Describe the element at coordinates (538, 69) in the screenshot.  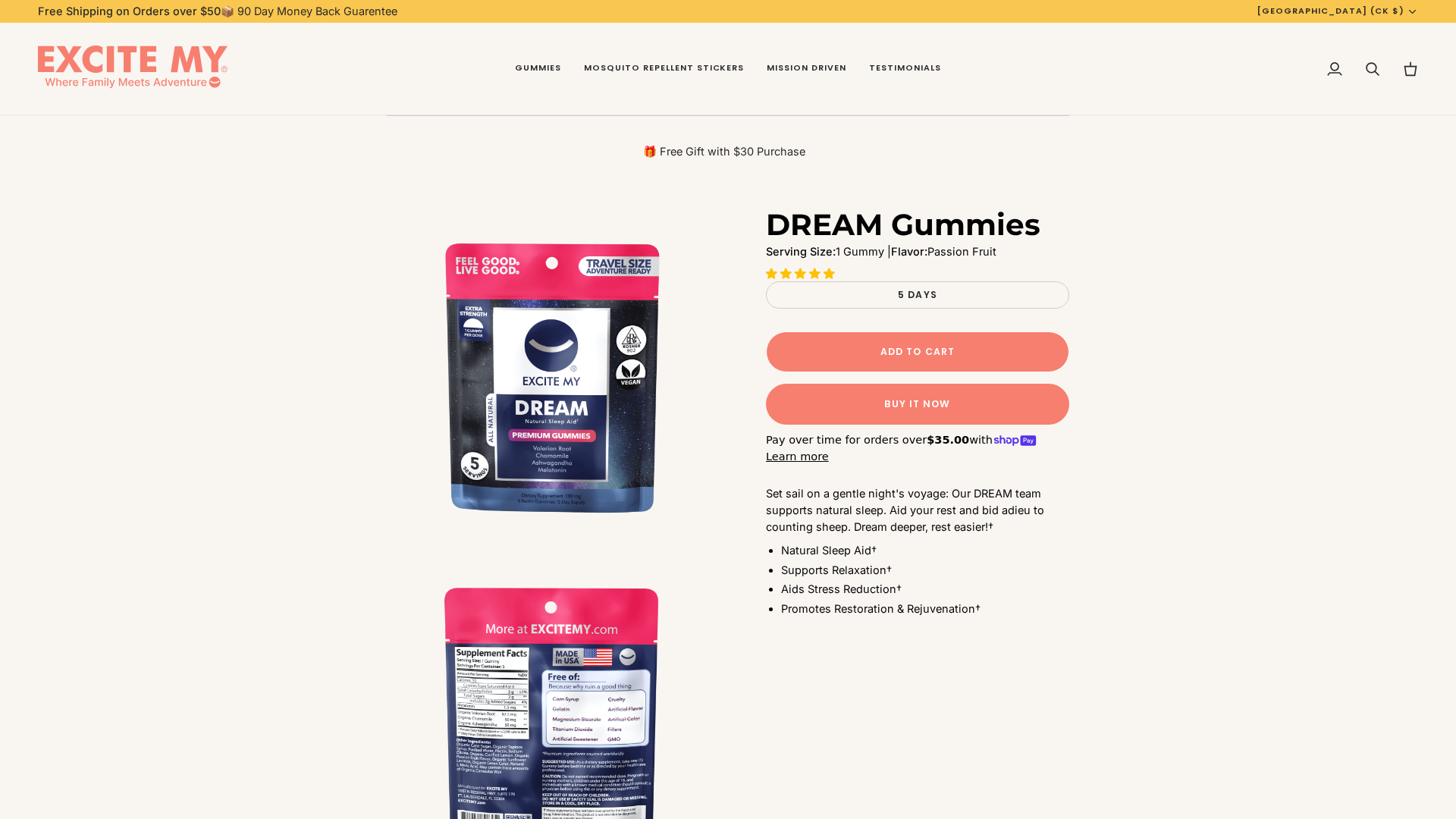
I see `div: Gummies` at that location.